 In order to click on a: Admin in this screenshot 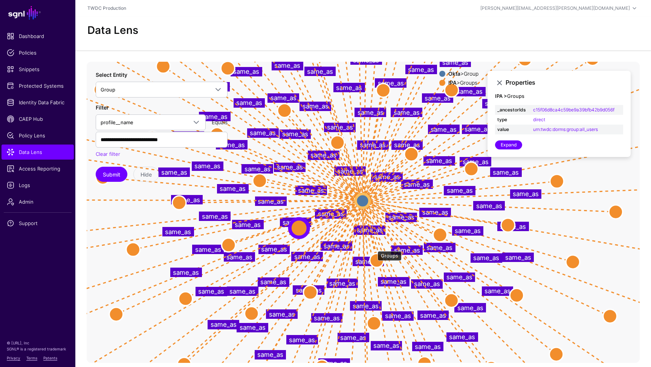, I will do `click(38, 202)`.